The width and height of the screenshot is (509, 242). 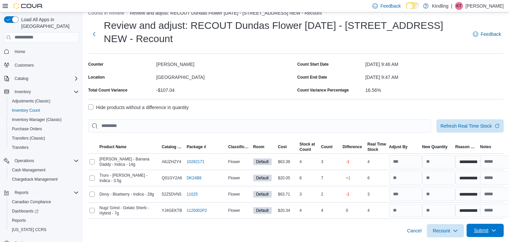 What do you see at coordinates (309, 147) in the screenshot?
I see `button: Stock atCount` at bounding box center [309, 147].